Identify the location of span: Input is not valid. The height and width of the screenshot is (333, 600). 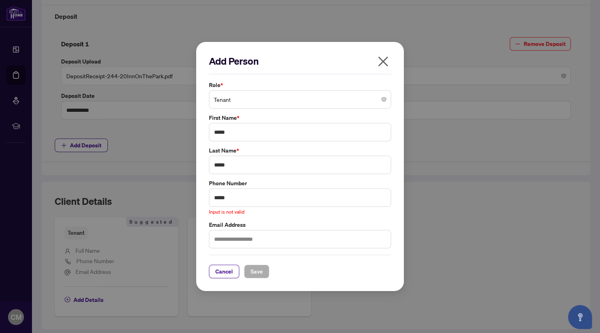
(227, 212).